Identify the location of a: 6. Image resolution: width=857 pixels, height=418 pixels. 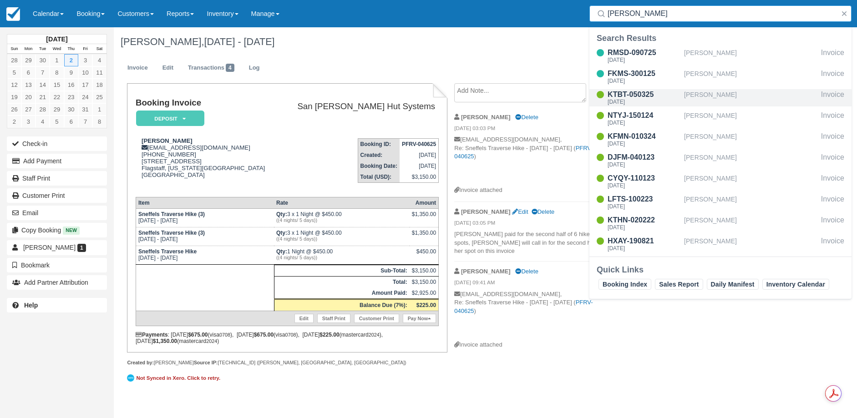
(71, 122).